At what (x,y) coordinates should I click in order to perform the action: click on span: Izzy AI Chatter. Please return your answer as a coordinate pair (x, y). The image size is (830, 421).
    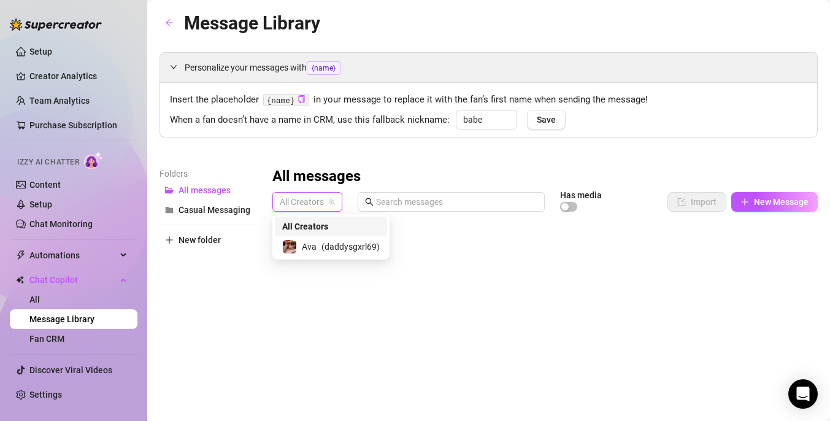
    Looking at the image, I should click on (48, 162).